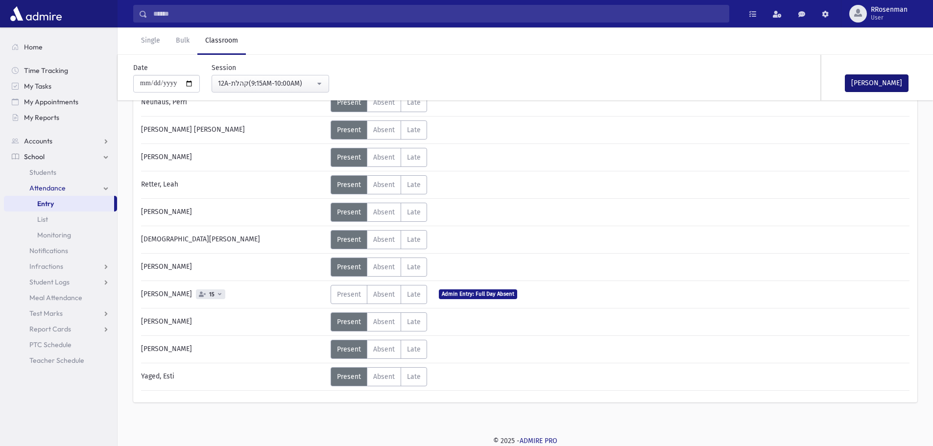  What do you see at coordinates (60, 172) in the screenshot?
I see `a: Students` at bounding box center [60, 172].